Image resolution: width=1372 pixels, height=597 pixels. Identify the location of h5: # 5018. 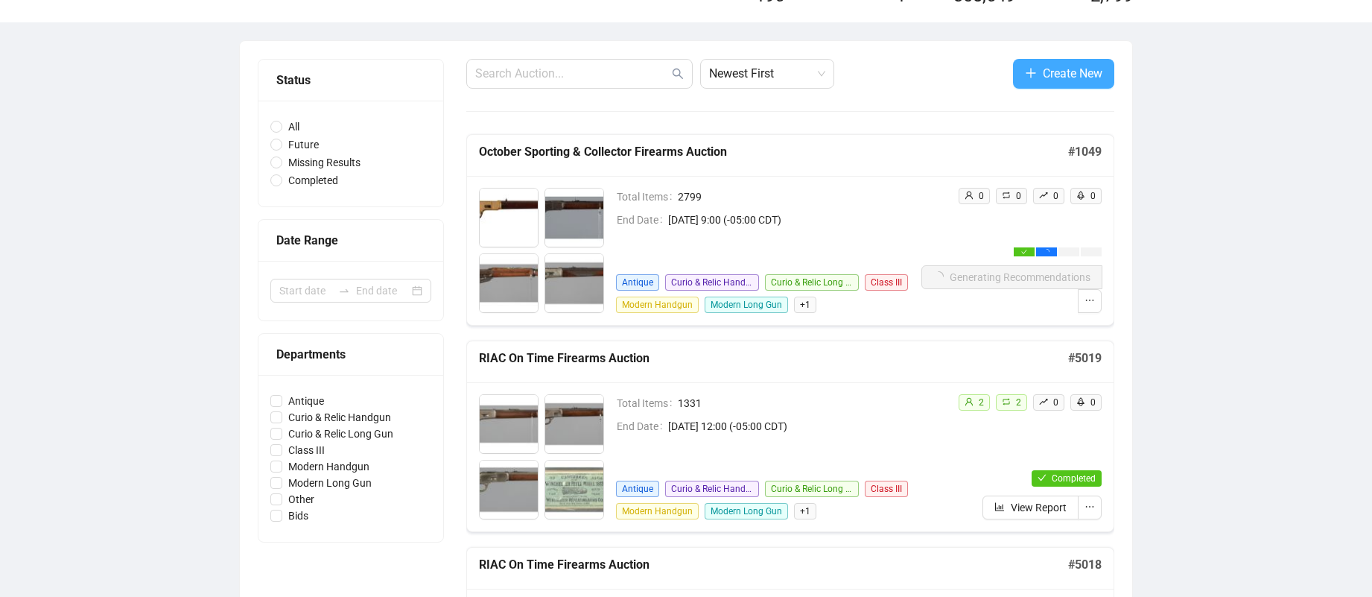
(1084, 564).